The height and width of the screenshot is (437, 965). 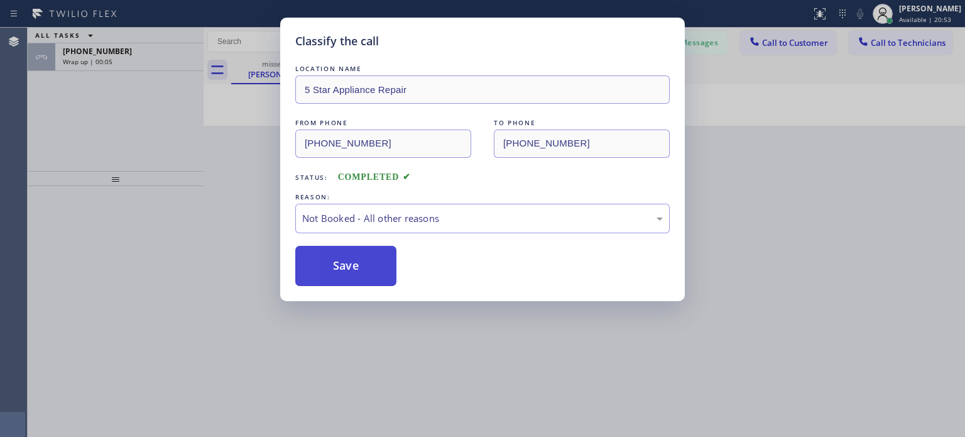 What do you see at coordinates (483, 218) in the screenshot?
I see `div: Not Booked - All other reasons` at bounding box center [483, 218].